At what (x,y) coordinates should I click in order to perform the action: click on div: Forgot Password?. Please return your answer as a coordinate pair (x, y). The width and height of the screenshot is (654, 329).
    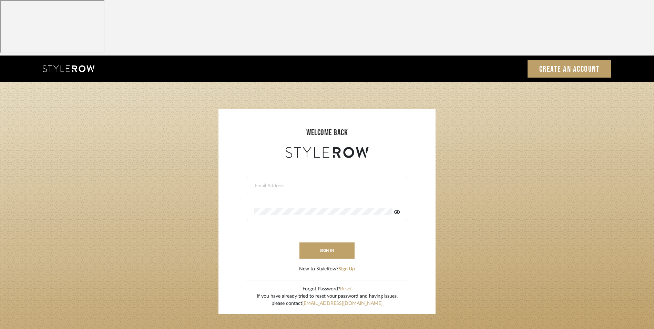
    Looking at the image, I should click on (327, 289).